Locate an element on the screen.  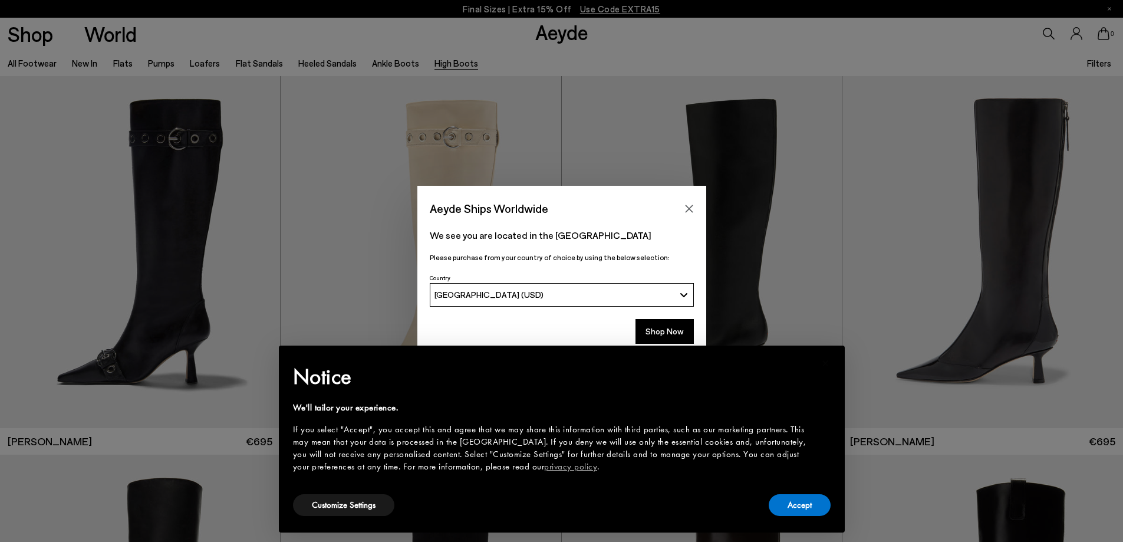
div: We'll tailor your experience. is located at coordinates (552, 407).